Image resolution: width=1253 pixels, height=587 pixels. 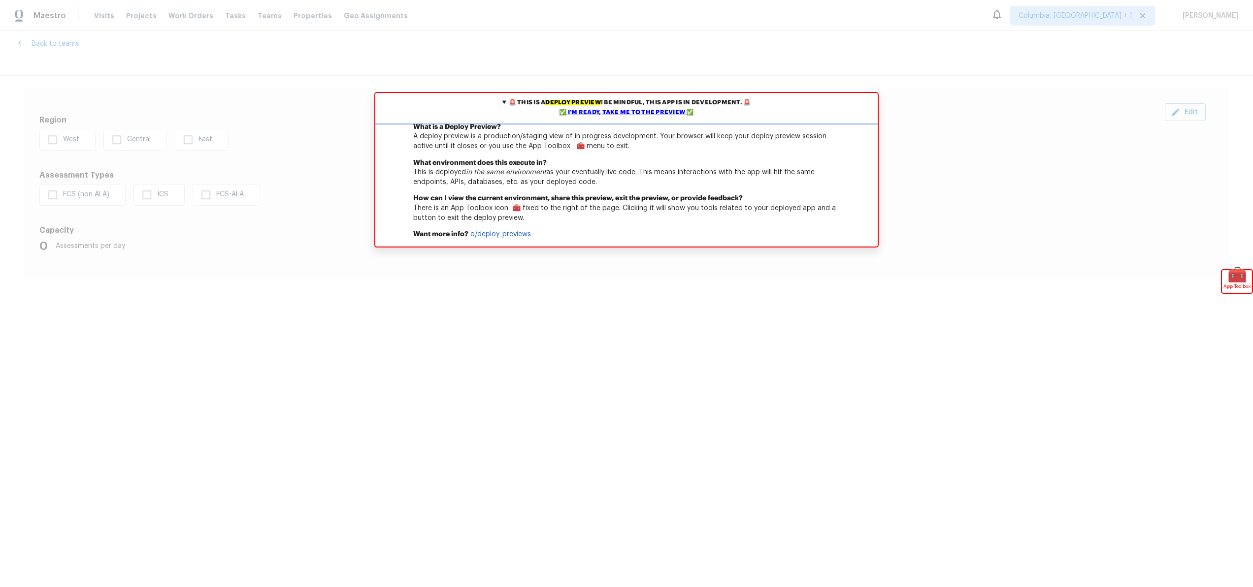 I want to click on span: Geo Assignments, so click(x=376, y=16).